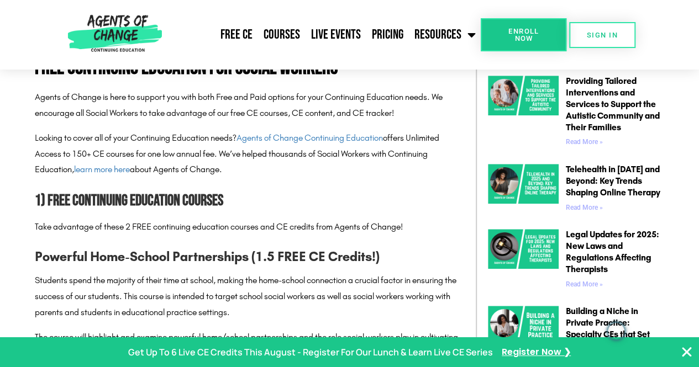  Describe the element at coordinates (523, 113) in the screenshot. I see `a: Providing Tailored Interventions and Services to Support the Autistic Community` at that location.